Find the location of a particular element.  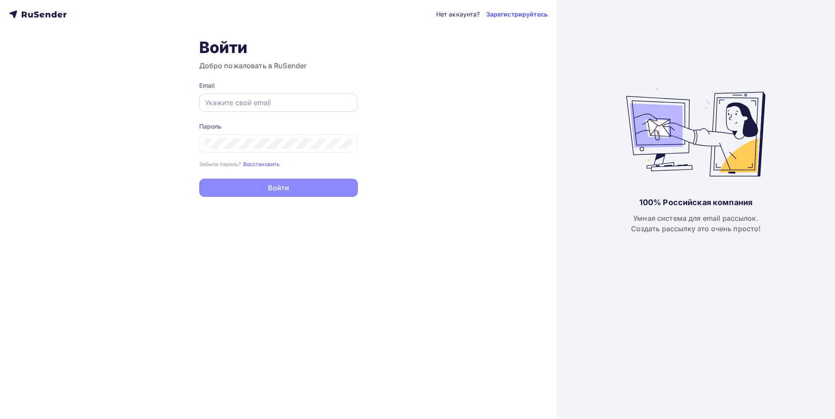

div: Email is located at coordinates (278, 86).